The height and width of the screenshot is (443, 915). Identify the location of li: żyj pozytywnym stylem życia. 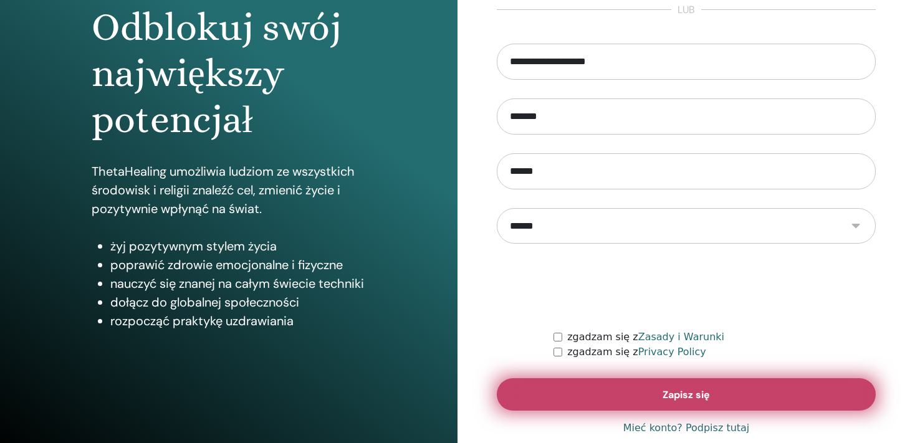
(237, 246).